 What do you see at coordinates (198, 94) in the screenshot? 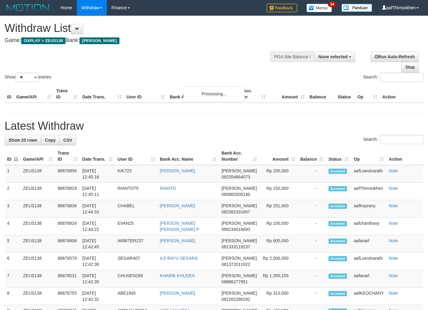
I see `th: Bank Acc. Name` at bounding box center [198, 94].